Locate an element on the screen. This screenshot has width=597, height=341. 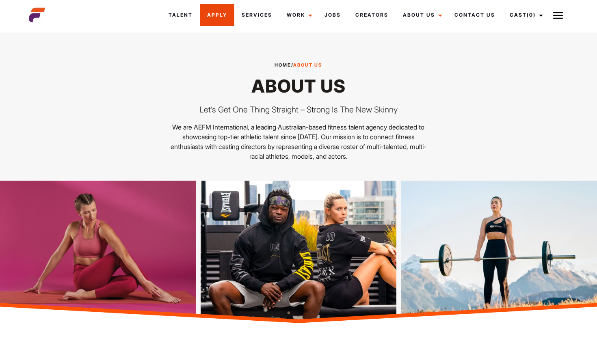
a: Work is located at coordinates (298, 15).